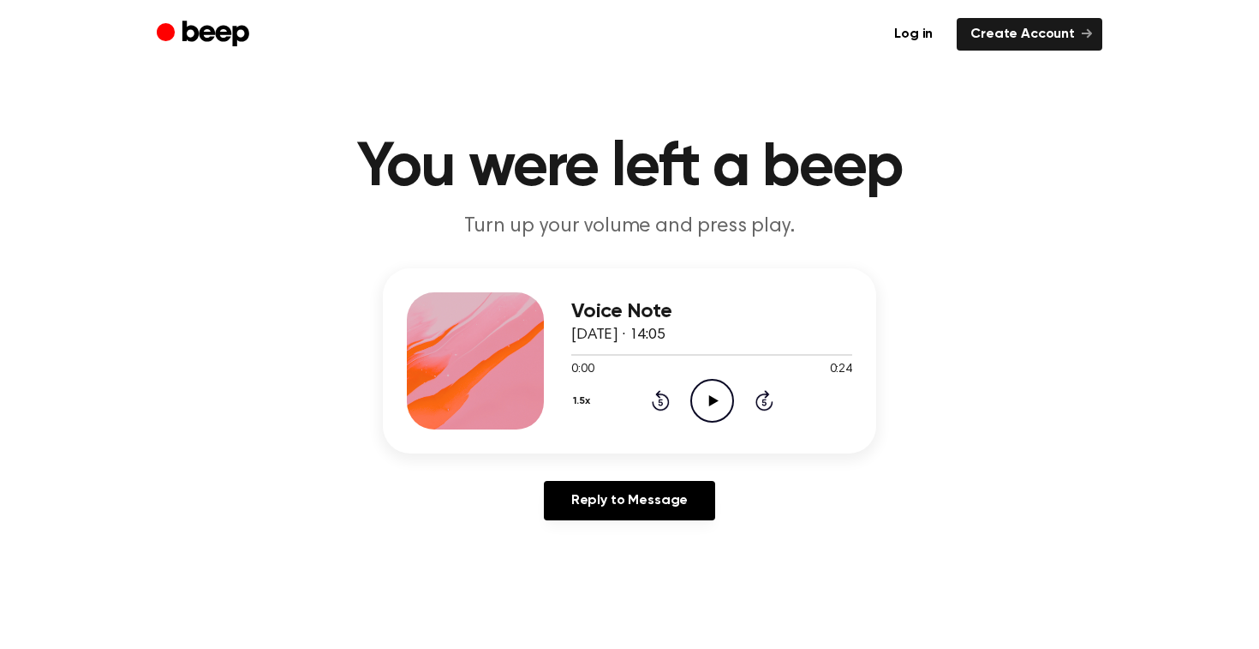  Describe the element at coordinates (584, 401) in the screenshot. I see `button: 1.5x` at that location.